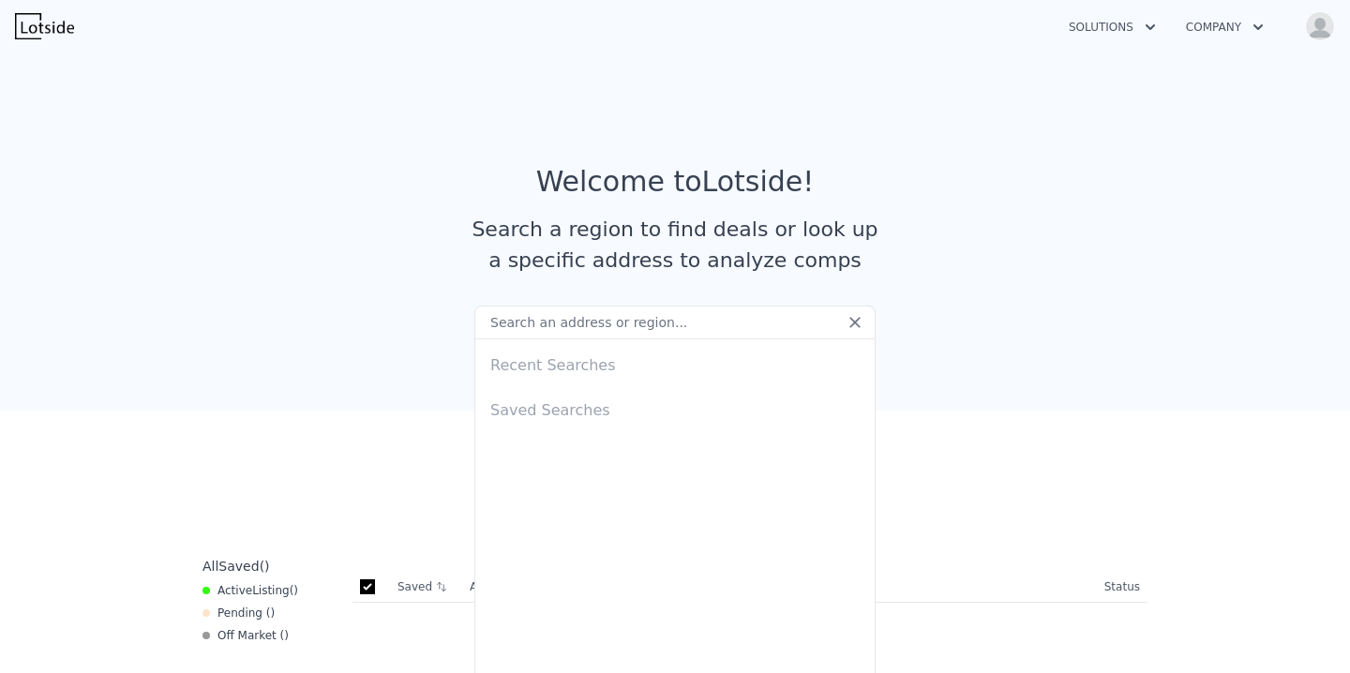 This screenshot has width=1350, height=673. I want to click on img: avatar, so click(1320, 26).